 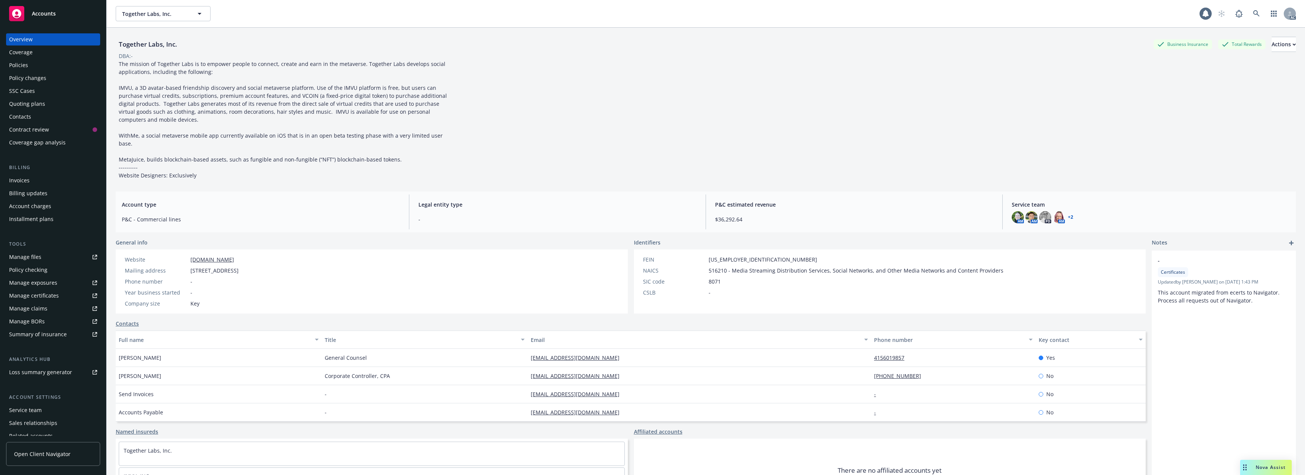 What do you see at coordinates (647, 242) in the screenshot?
I see `span: Identifiers` at bounding box center [647, 242].